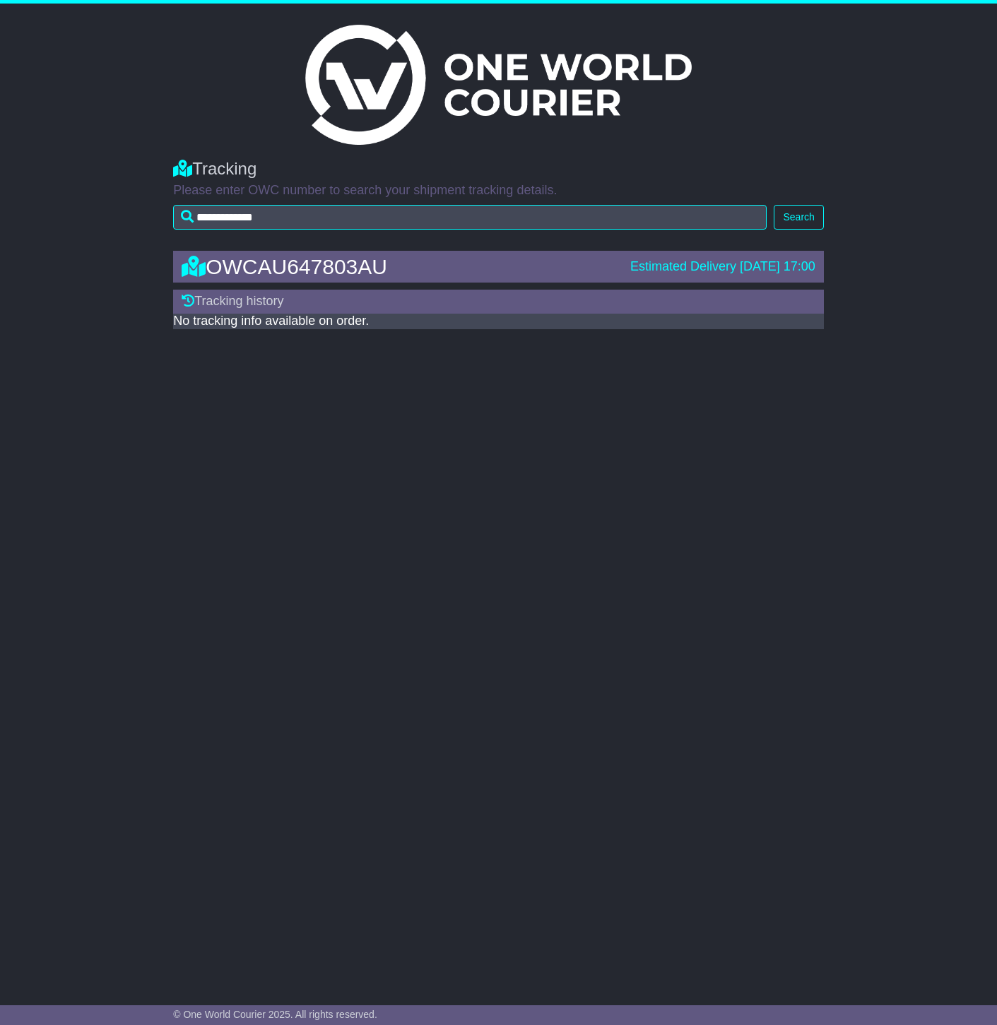  I want to click on span: © One World Courier 2025. All rights reserved., so click(275, 1014).